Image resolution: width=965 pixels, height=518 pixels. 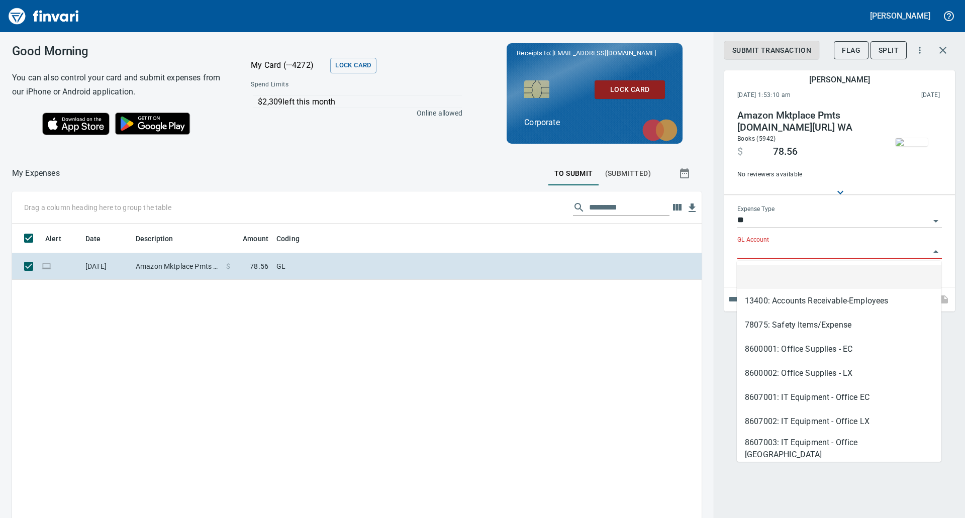 What do you see at coordinates (692, 208) in the screenshot?
I see `button: Download Table` at bounding box center [692, 208].